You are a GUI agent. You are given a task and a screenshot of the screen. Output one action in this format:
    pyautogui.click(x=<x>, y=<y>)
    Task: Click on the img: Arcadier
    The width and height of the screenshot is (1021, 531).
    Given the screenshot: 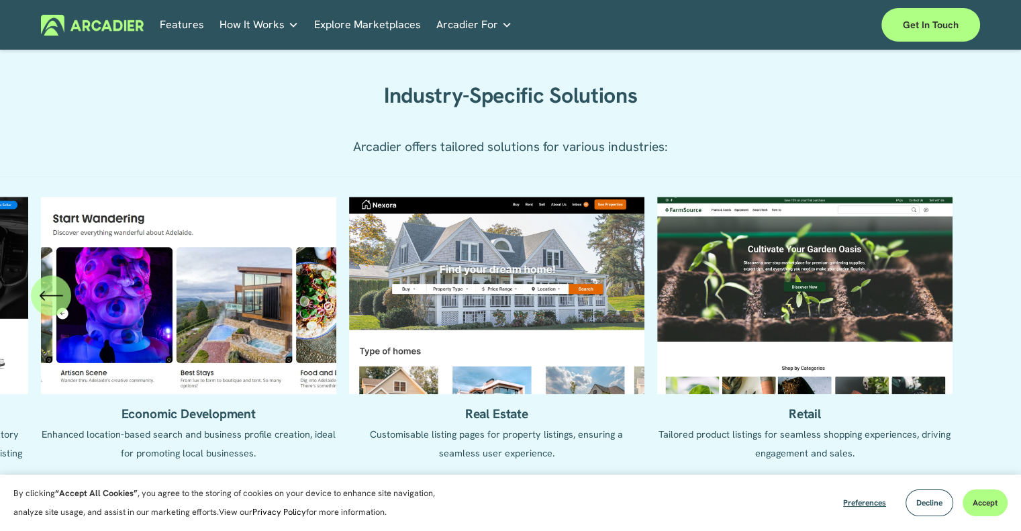 What is the action you would take?
    pyautogui.click(x=92, y=25)
    